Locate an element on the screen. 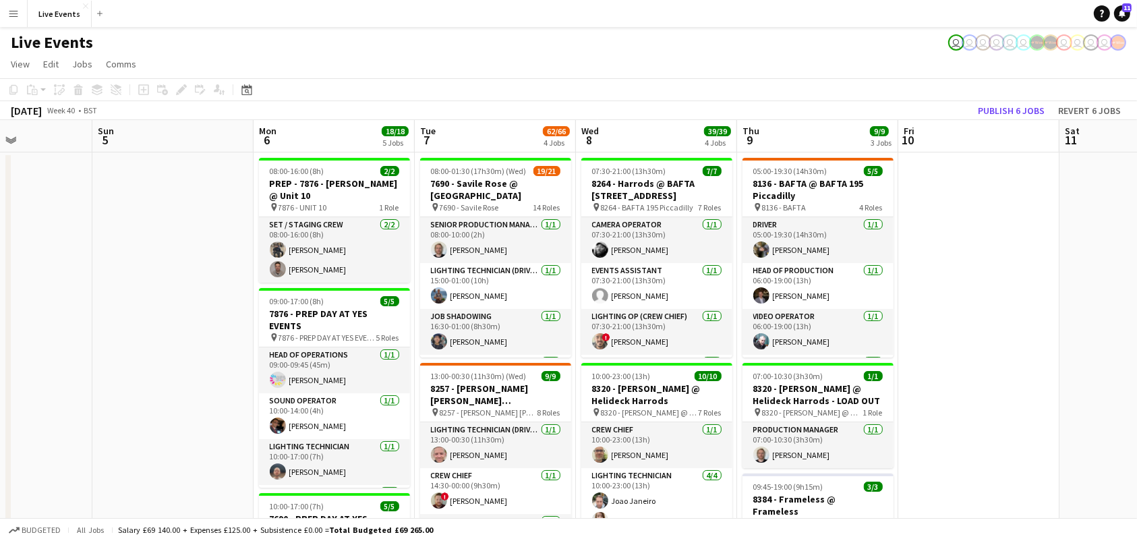 The image size is (1137, 541). button: Publish 6 jobs is located at coordinates (1011, 111).